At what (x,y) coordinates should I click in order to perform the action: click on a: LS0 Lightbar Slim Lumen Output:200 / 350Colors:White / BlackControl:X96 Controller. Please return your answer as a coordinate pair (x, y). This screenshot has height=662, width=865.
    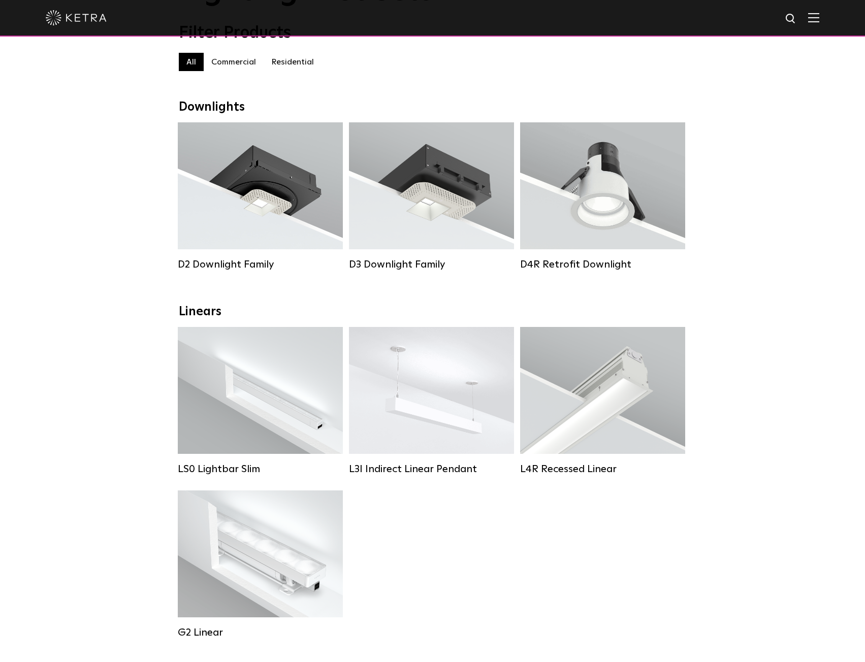
    Looking at the image, I should click on (260, 401).